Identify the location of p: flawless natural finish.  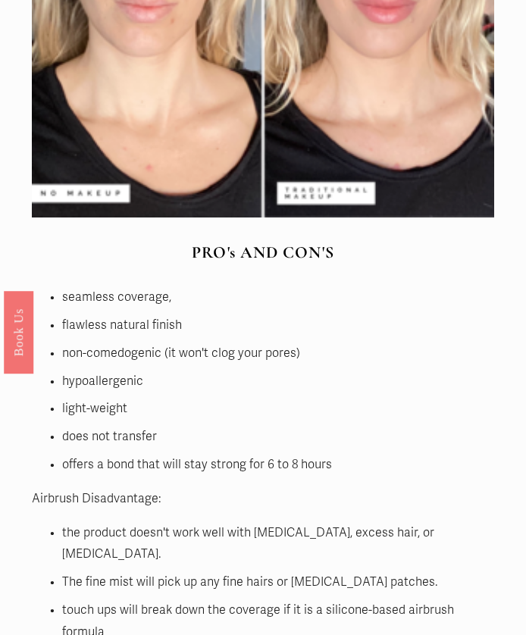
(278, 325).